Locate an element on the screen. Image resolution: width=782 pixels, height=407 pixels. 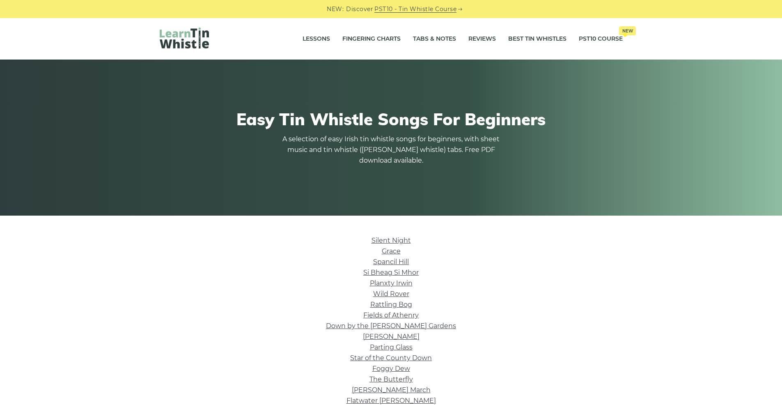
a: Lessons is located at coordinates (316, 39).